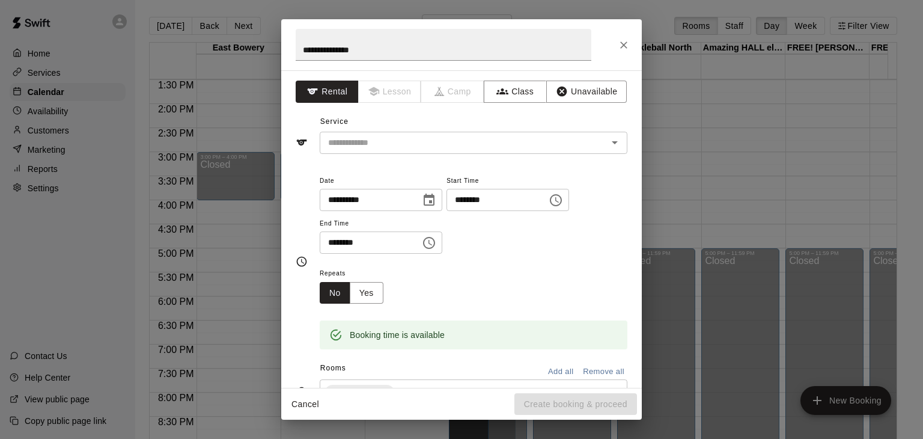  I want to click on button: Add all, so click(561, 371).